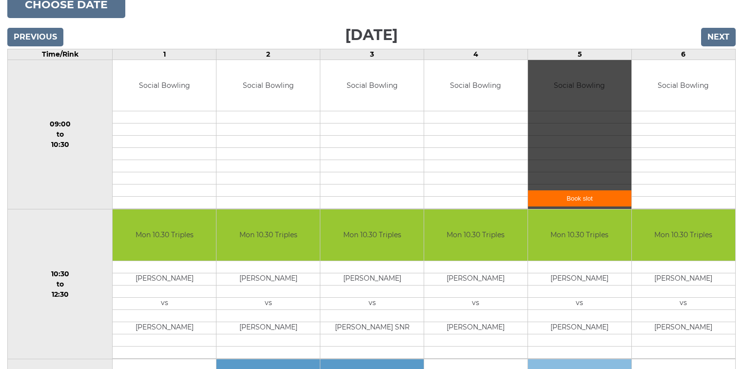 Image resolution: width=743 pixels, height=369 pixels. I want to click on input: Previous, so click(35, 37).